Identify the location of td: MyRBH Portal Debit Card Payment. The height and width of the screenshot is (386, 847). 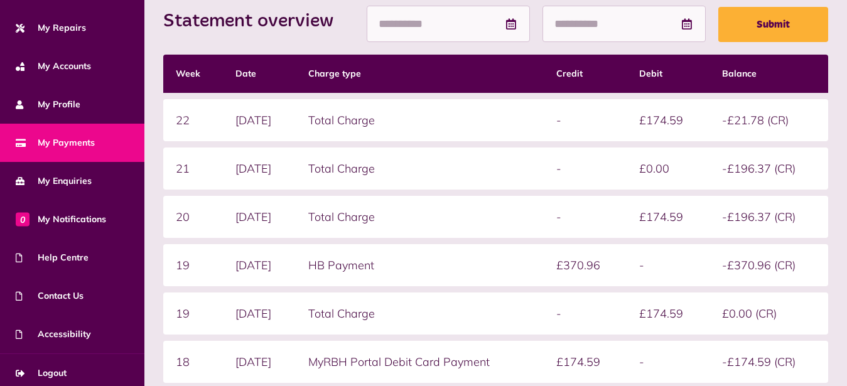
(419, 361).